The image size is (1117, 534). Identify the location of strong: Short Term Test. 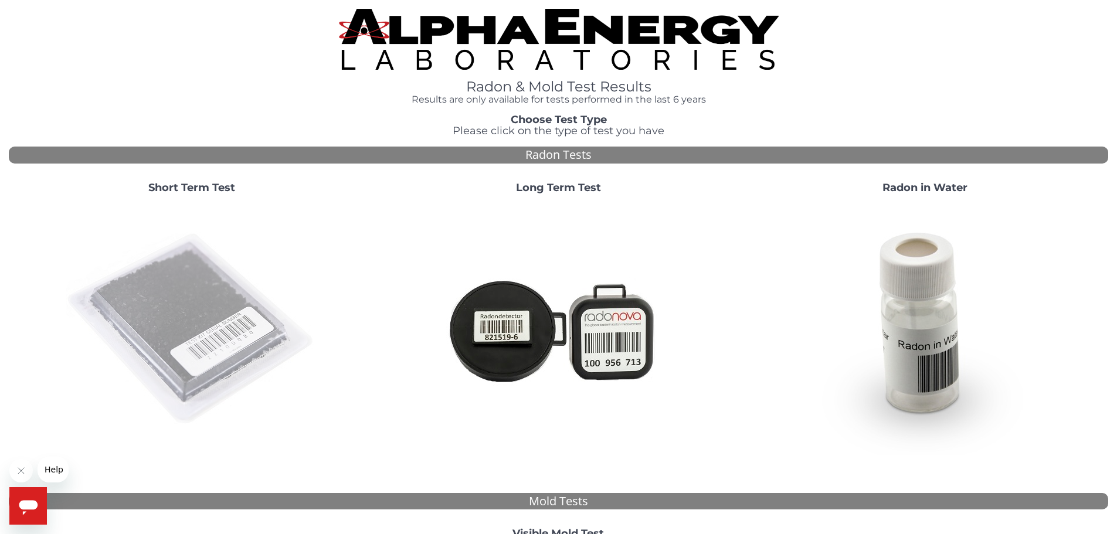
(192, 188).